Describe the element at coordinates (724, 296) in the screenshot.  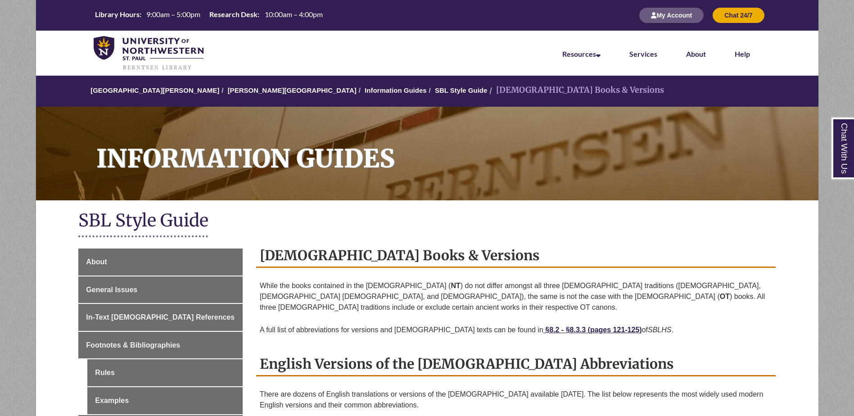
I see `strong: OT` at that location.